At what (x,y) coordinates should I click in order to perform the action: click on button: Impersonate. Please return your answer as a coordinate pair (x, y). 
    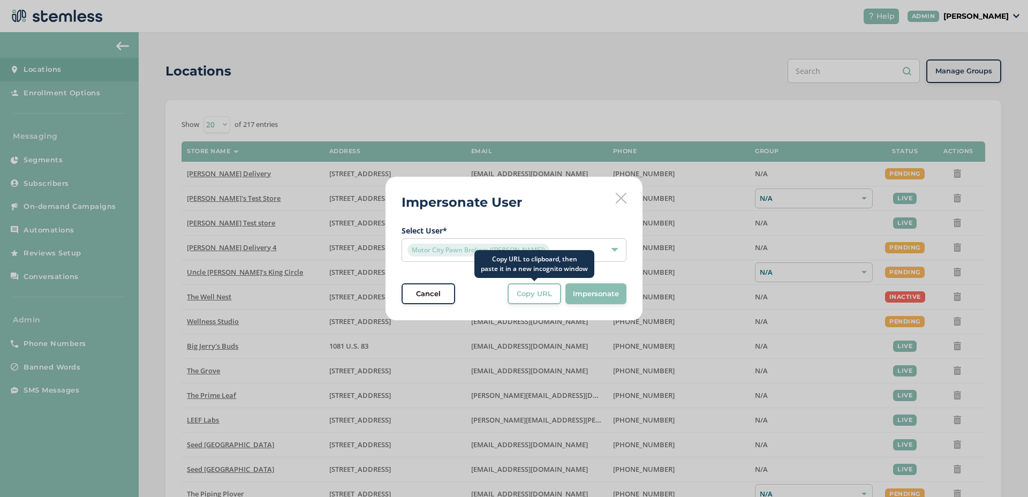
    Looking at the image, I should click on (596, 294).